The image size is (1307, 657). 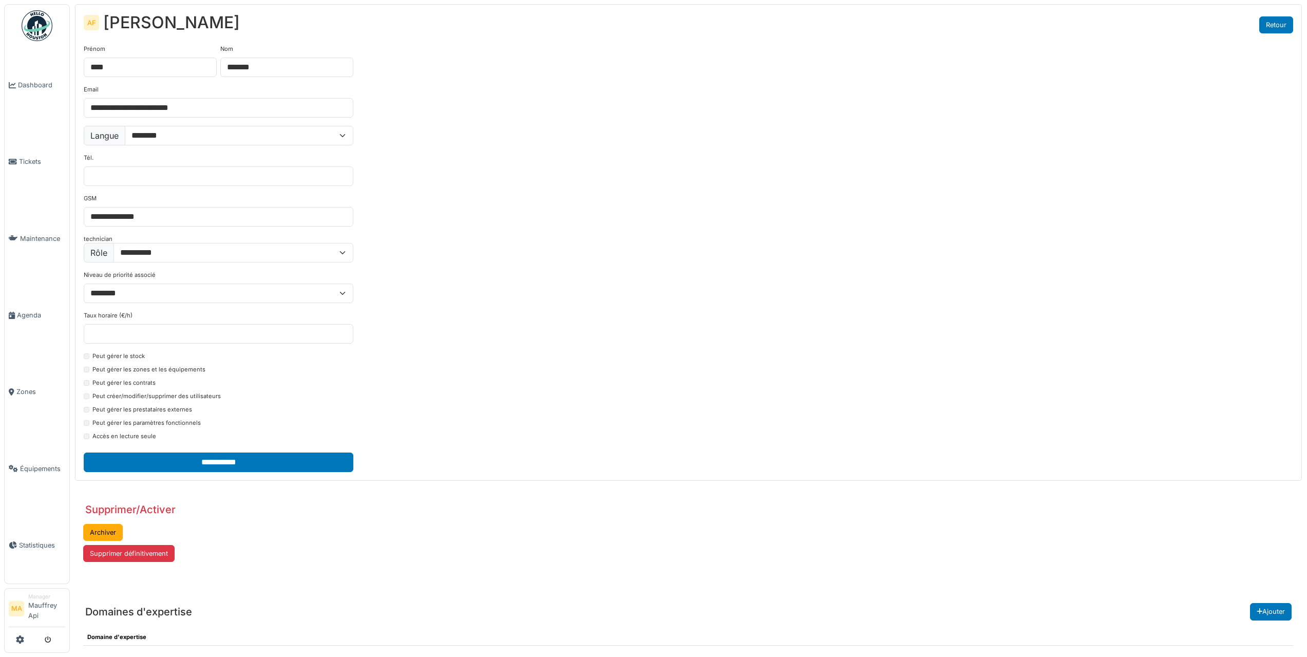 What do you see at coordinates (42, 85) in the screenshot?
I see `span: Dashboard` at bounding box center [42, 85].